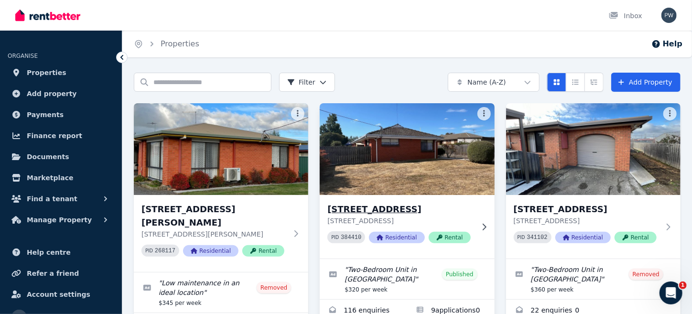 Image resolution: width=692 pixels, height=314 pixels. What do you see at coordinates (221, 149) in the screenshot?
I see `img: 1/3 Burnett Street, Longford` at bounding box center [221, 149].